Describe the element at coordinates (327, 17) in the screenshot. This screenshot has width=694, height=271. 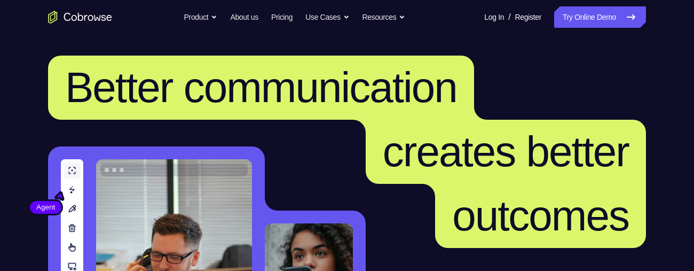
I see `button: Use Cases` at that location.